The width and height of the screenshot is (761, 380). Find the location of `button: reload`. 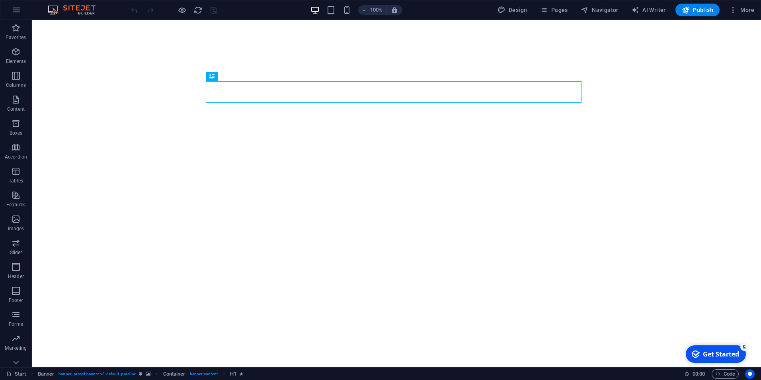

button: reload is located at coordinates (198, 10).